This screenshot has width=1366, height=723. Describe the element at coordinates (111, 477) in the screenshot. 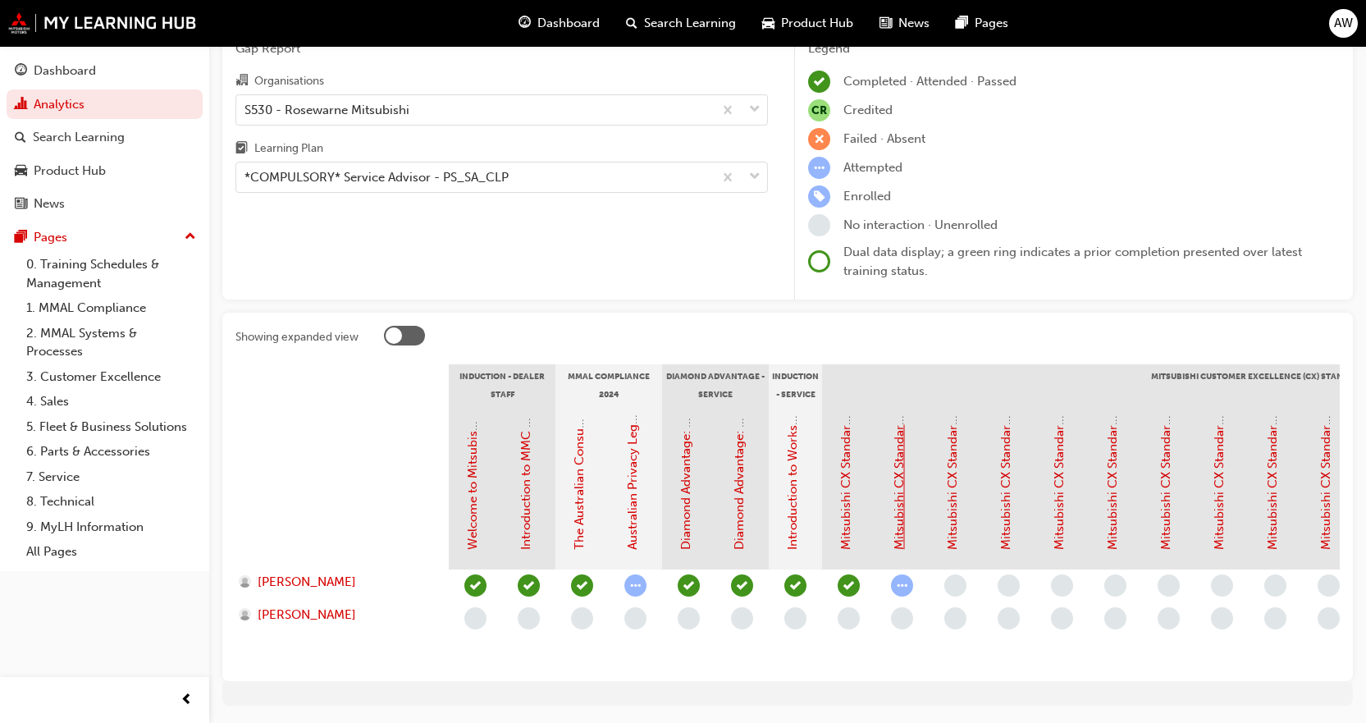

I see `a: 7. Service` at that location.